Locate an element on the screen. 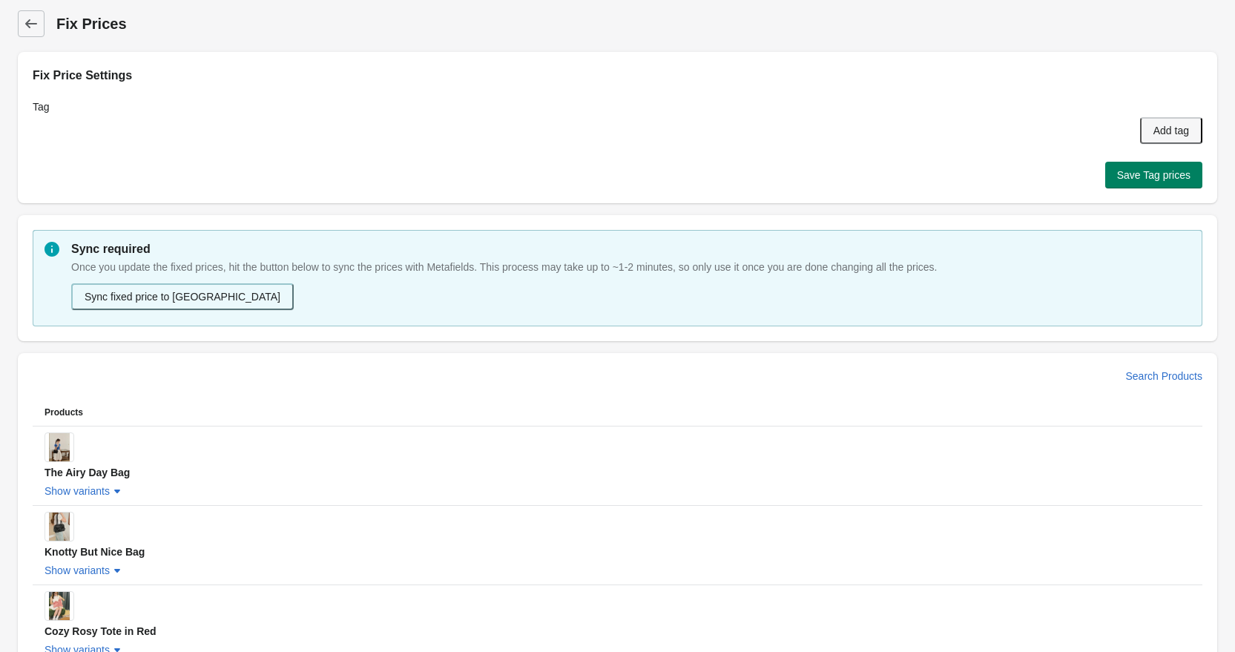 The width and height of the screenshot is (1235, 652). button: Search Products is located at coordinates (1165, 376).